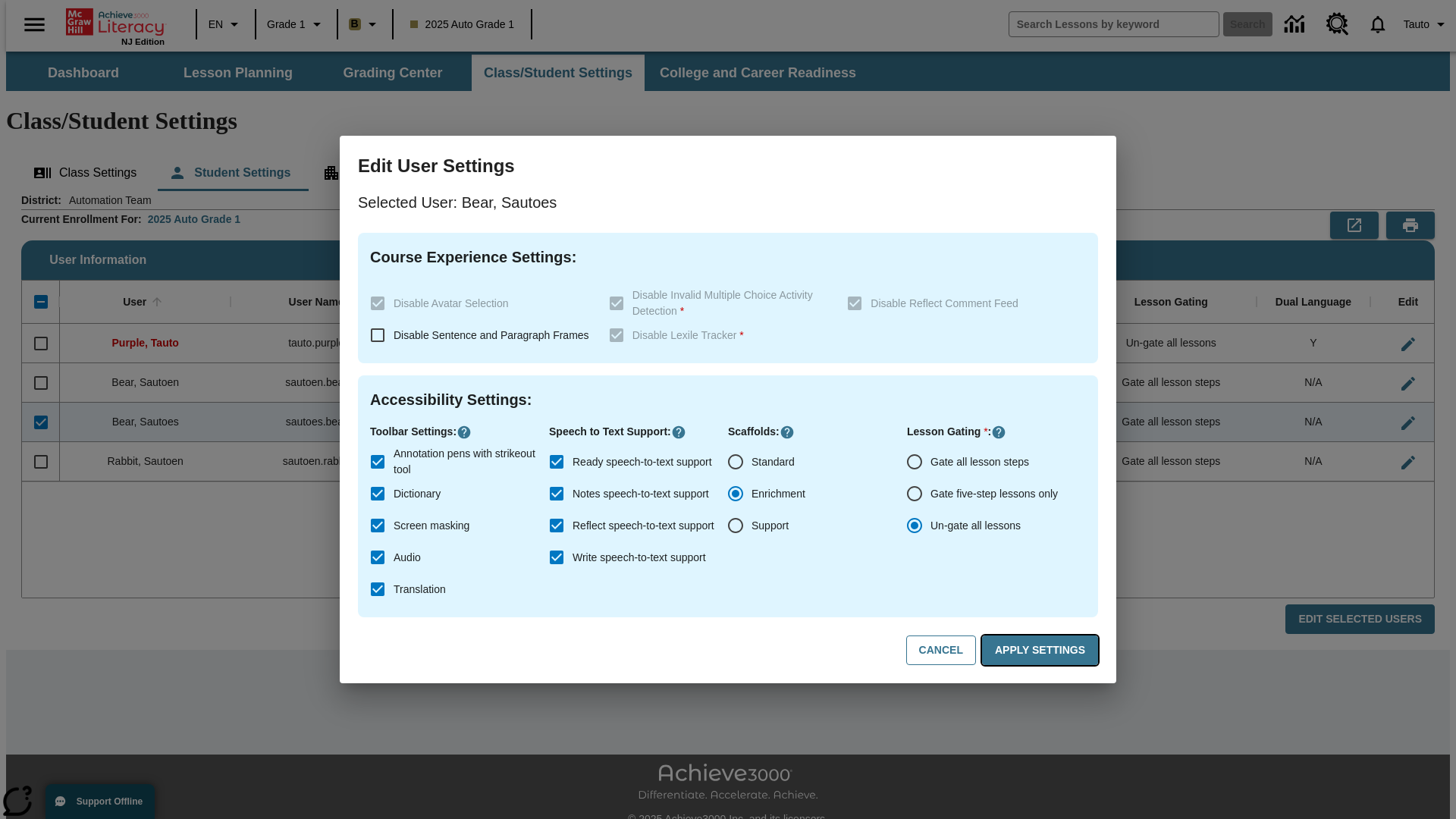 The width and height of the screenshot is (1456, 819). Describe the element at coordinates (465, 462) in the screenshot. I see `span: Annotation pens with strikeout tool` at that location.